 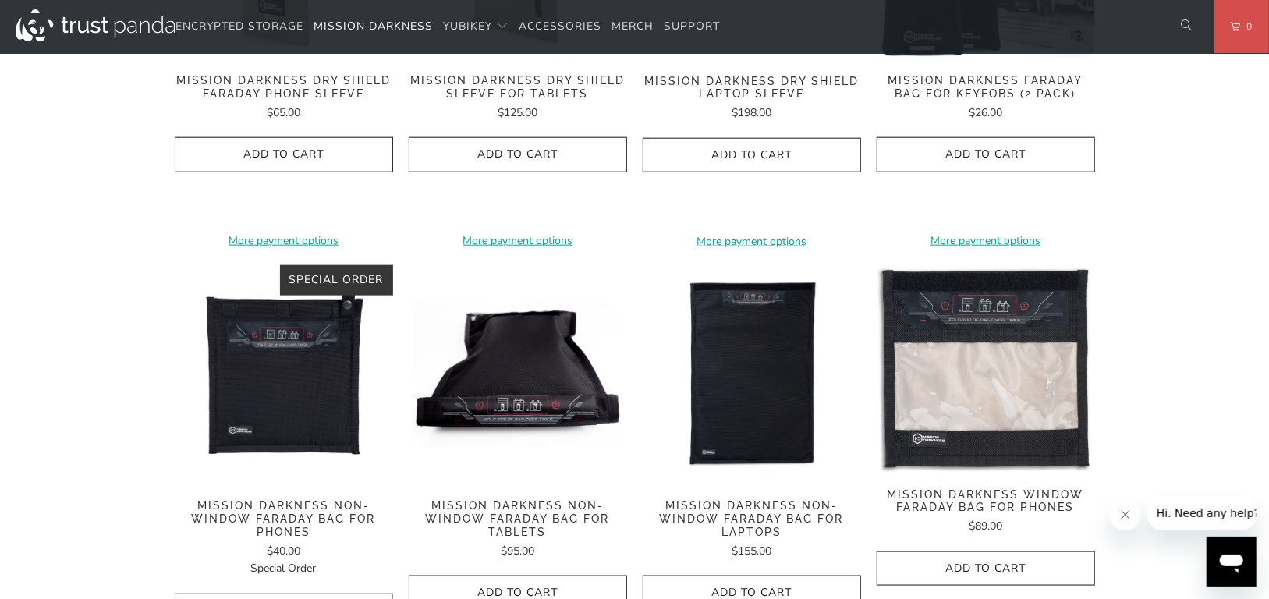 I want to click on a: Mission Darkness Dry Shield Sleeve For Tablets $125.00, so click(x=518, y=98).